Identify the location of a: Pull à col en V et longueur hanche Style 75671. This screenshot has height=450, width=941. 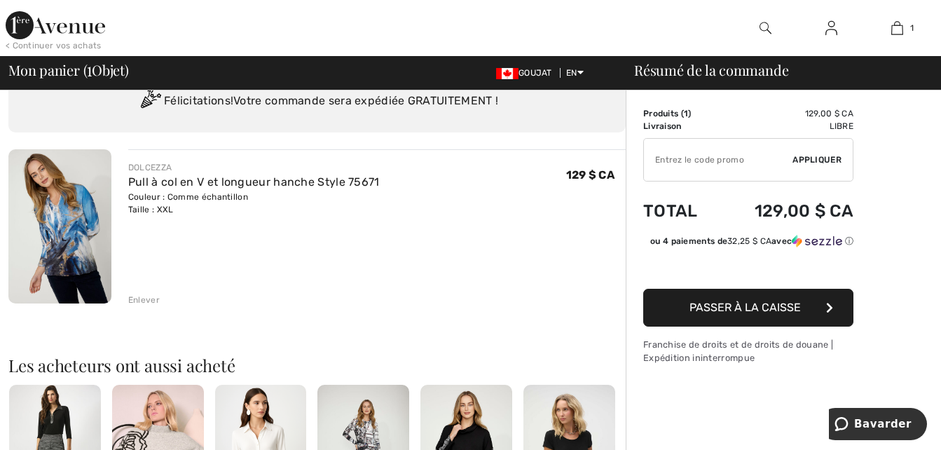
(254, 181).